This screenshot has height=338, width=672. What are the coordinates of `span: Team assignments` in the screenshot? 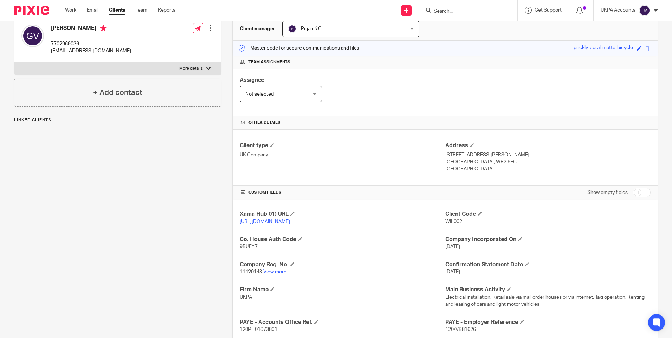 It's located at (269, 62).